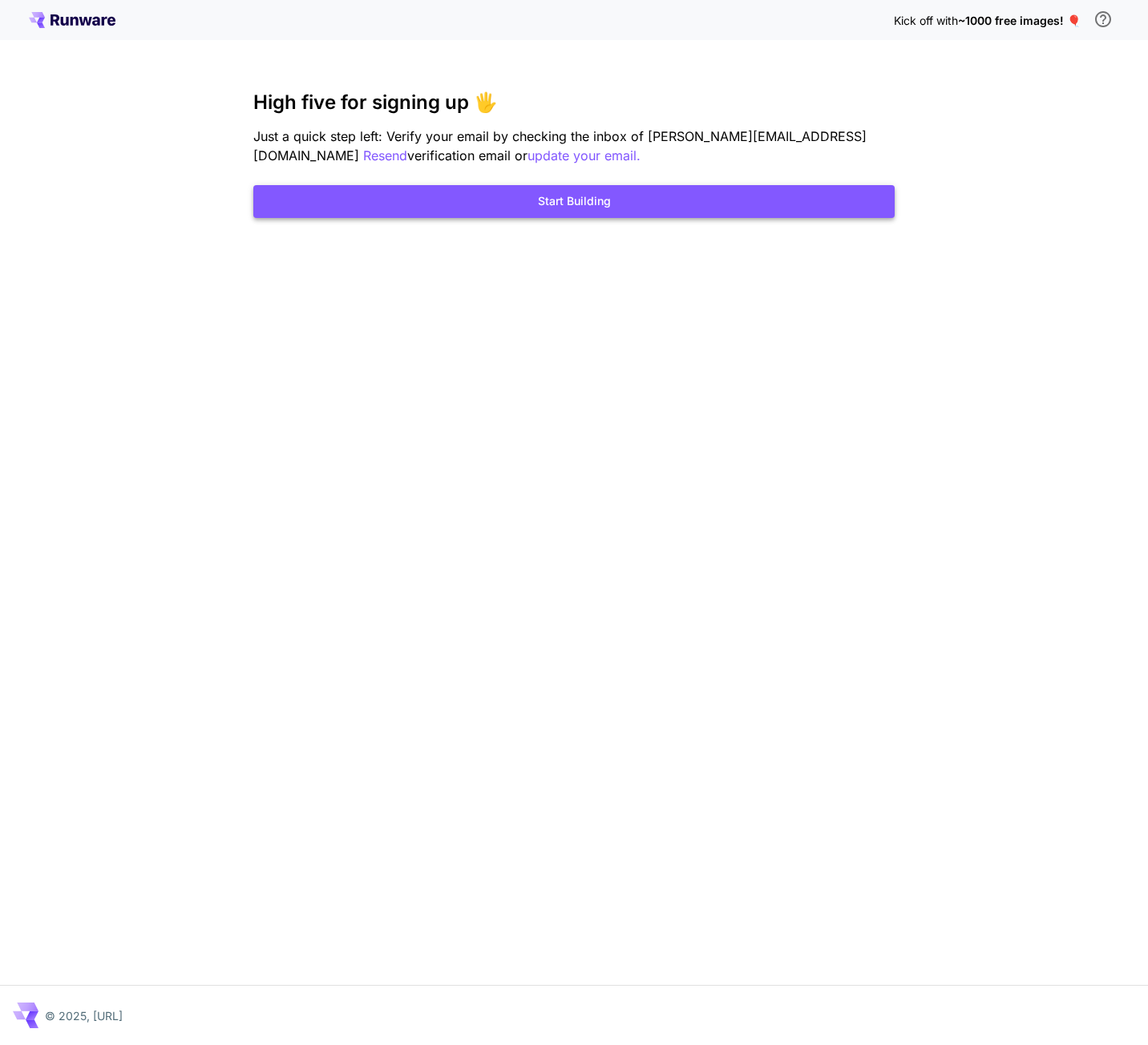  Describe the element at coordinates (385, 156) in the screenshot. I see `p: Resend` at that location.